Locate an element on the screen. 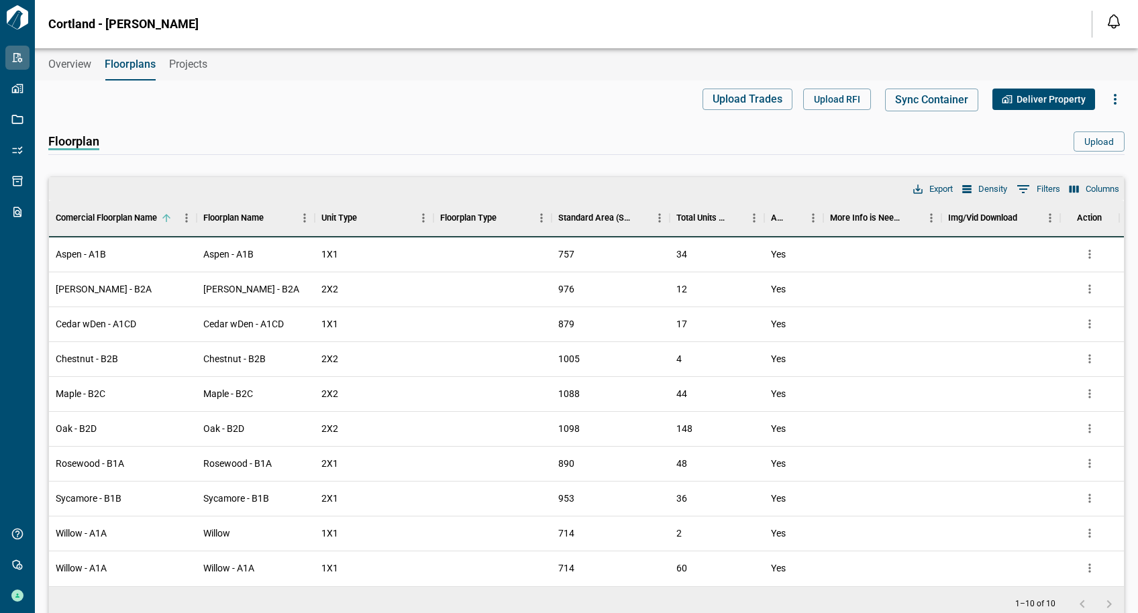  span: 48 is located at coordinates (682, 464).